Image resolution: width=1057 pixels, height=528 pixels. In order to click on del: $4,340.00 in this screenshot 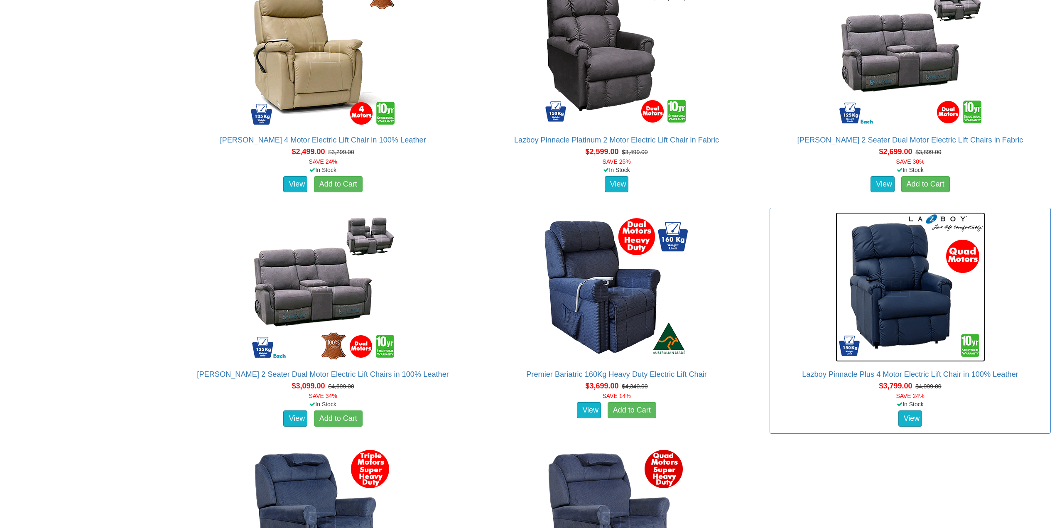, I will do `click(634, 386)`.